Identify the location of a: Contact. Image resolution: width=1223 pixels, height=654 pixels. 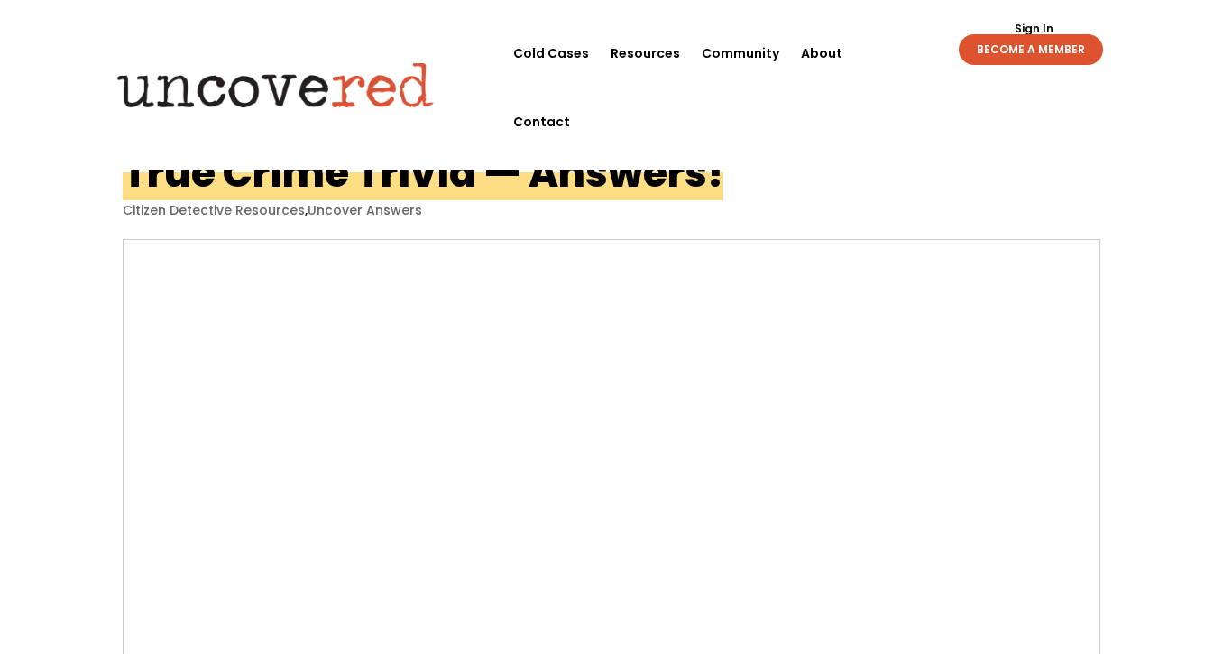
(541, 122).